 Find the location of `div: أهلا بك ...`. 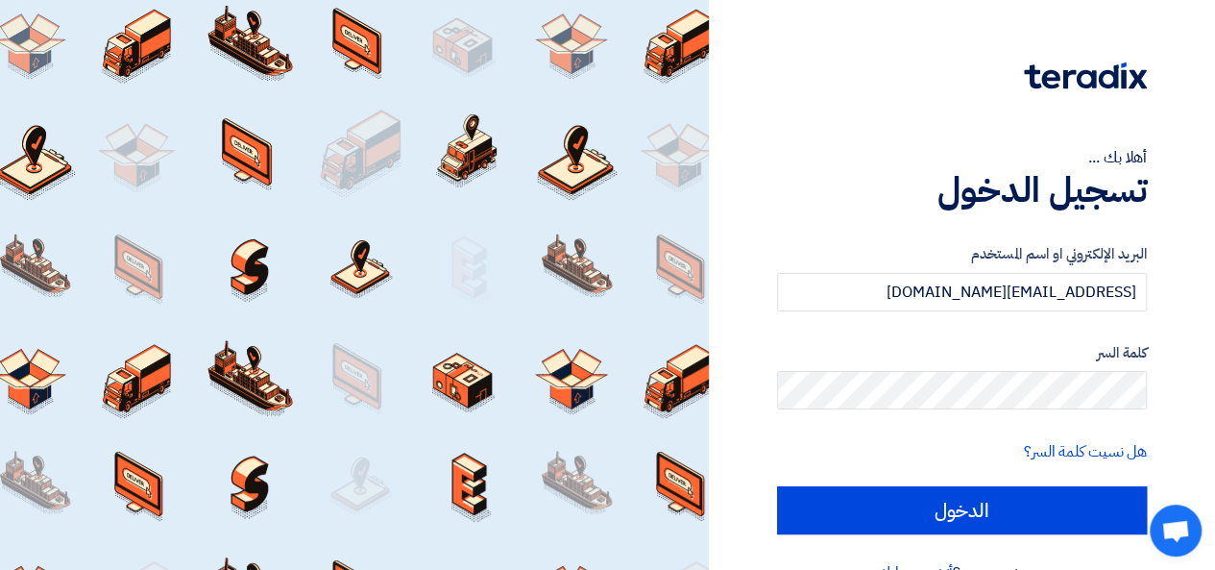

div: أهلا بك ... is located at coordinates (962, 158).